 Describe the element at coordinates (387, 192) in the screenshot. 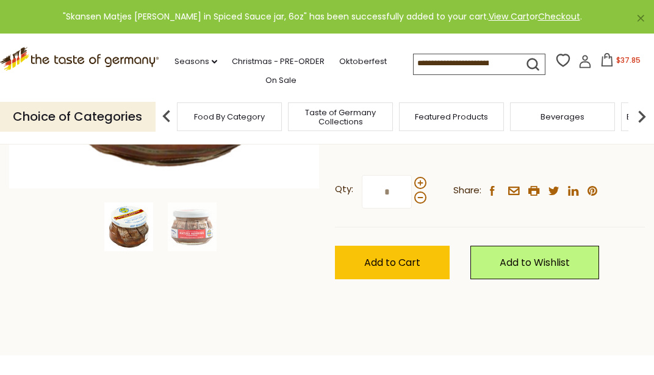

I see `input: Qty:` at that location.